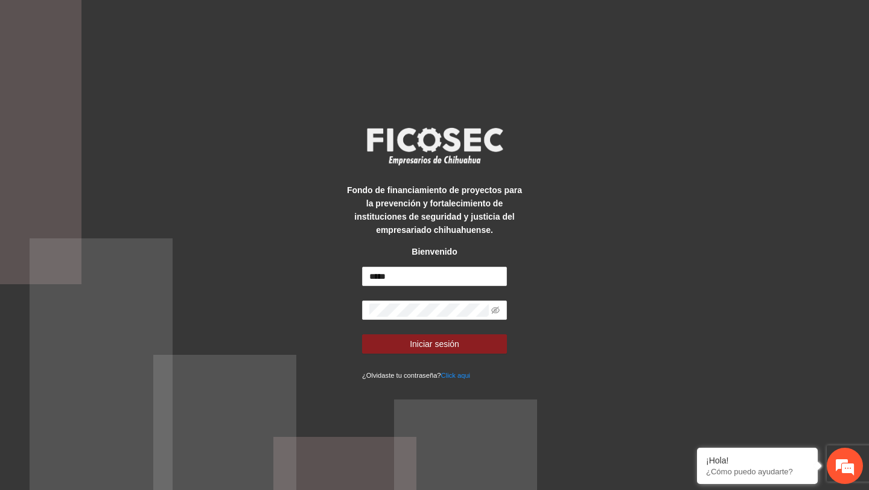 The width and height of the screenshot is (869, 490). Describe the element at coordinates (118, 222) in the screenshot. I see `span: Estamos en línea.` at that location.